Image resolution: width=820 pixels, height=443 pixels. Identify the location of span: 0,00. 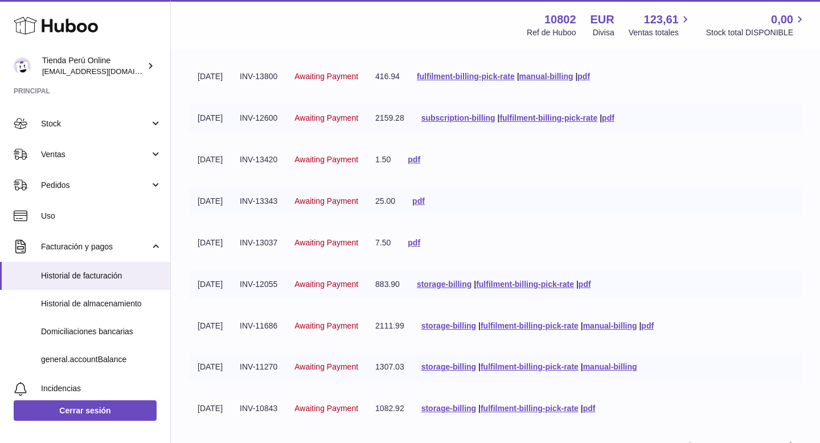
(781, 19).